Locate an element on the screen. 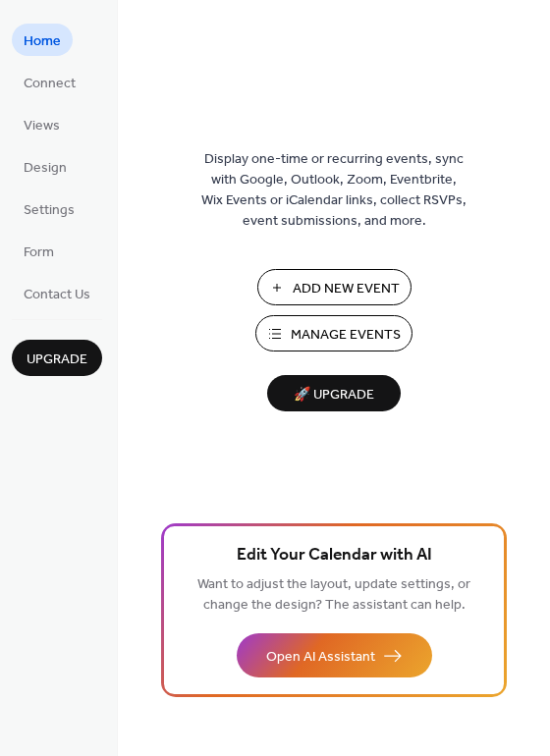 The image size is (550, 756). span: Form is located at coordinates (38, 252).